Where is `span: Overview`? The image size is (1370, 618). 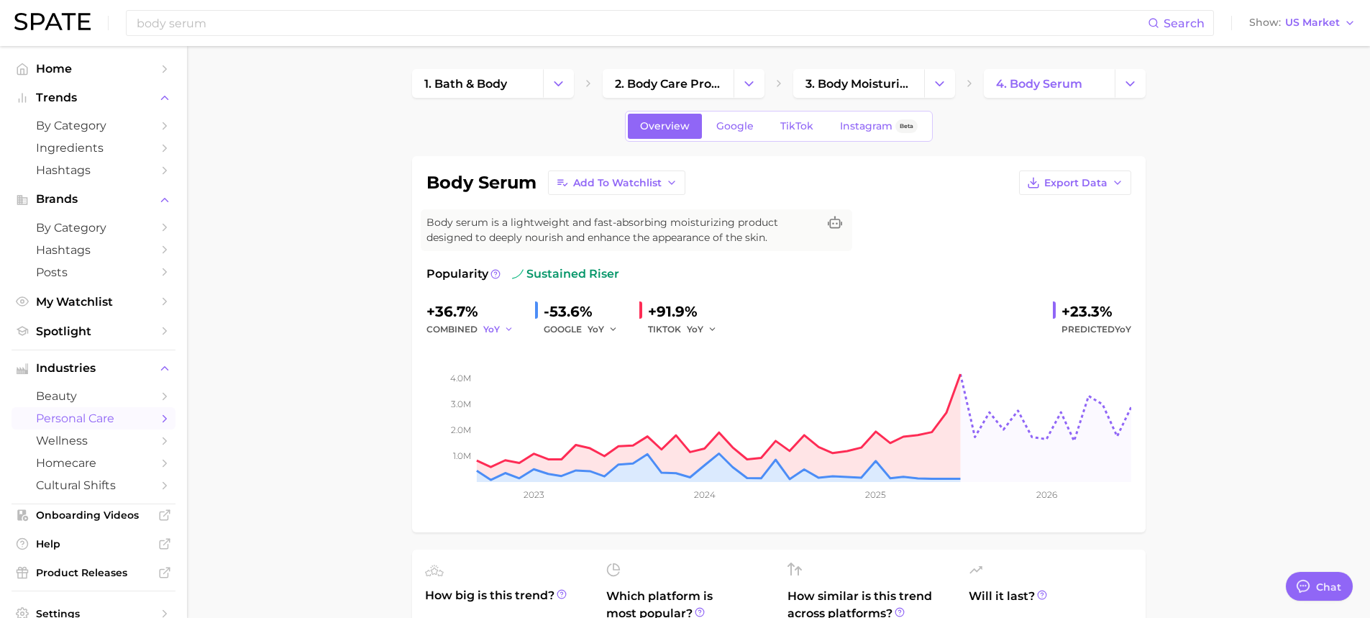 span: Overview is located at coordinates (664, 126).